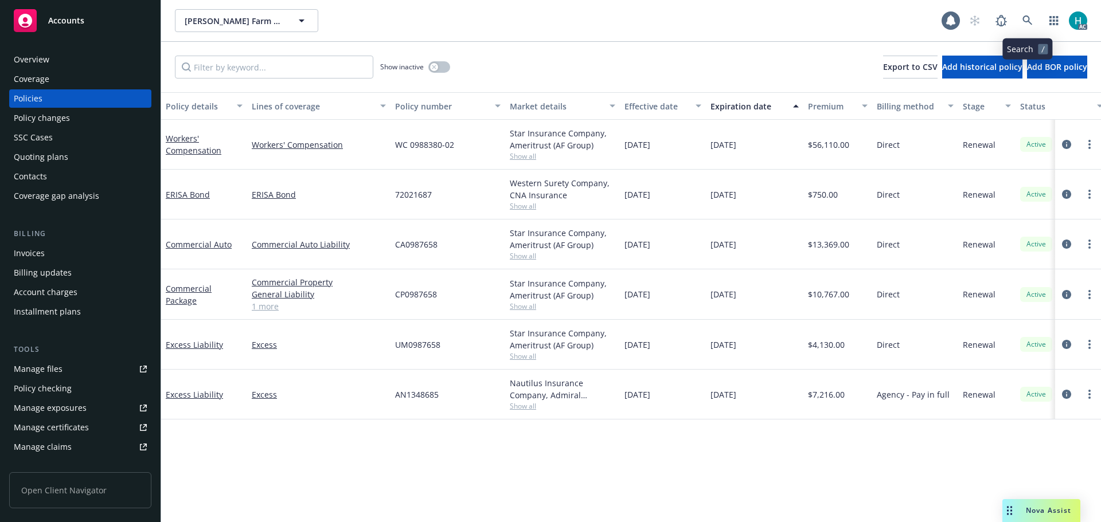  What do you see at coordinates (982, 67) in the screenshot?
I see `span: Add historical policy` at bounding box center [982, 67].